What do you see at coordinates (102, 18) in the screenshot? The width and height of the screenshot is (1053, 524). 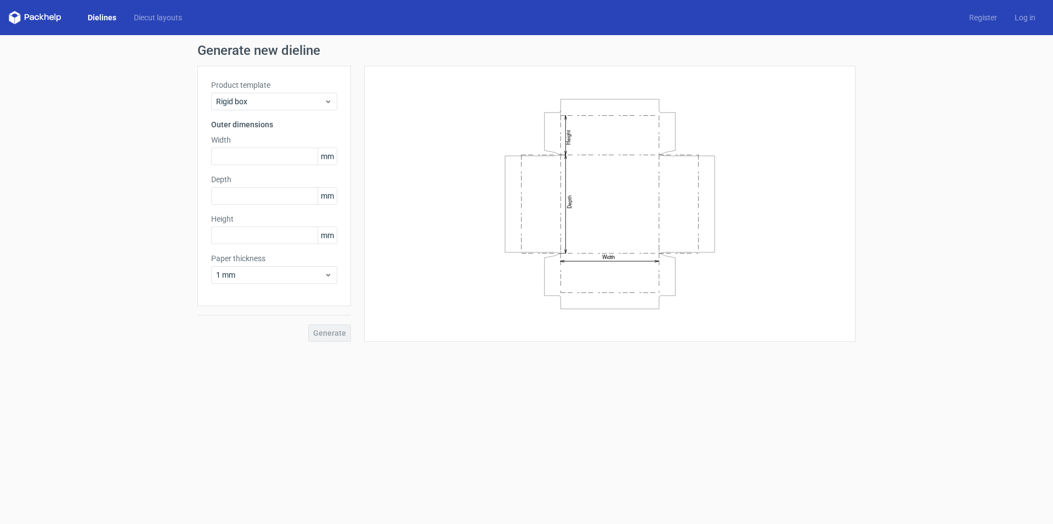 I see `a: Dielines` at bounding box center [102, 18].